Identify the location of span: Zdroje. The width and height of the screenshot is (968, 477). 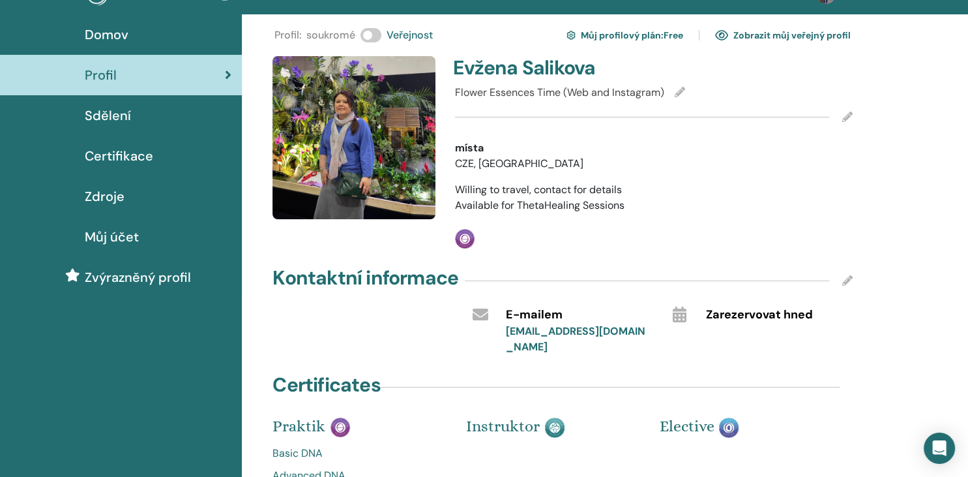
(104, 196).